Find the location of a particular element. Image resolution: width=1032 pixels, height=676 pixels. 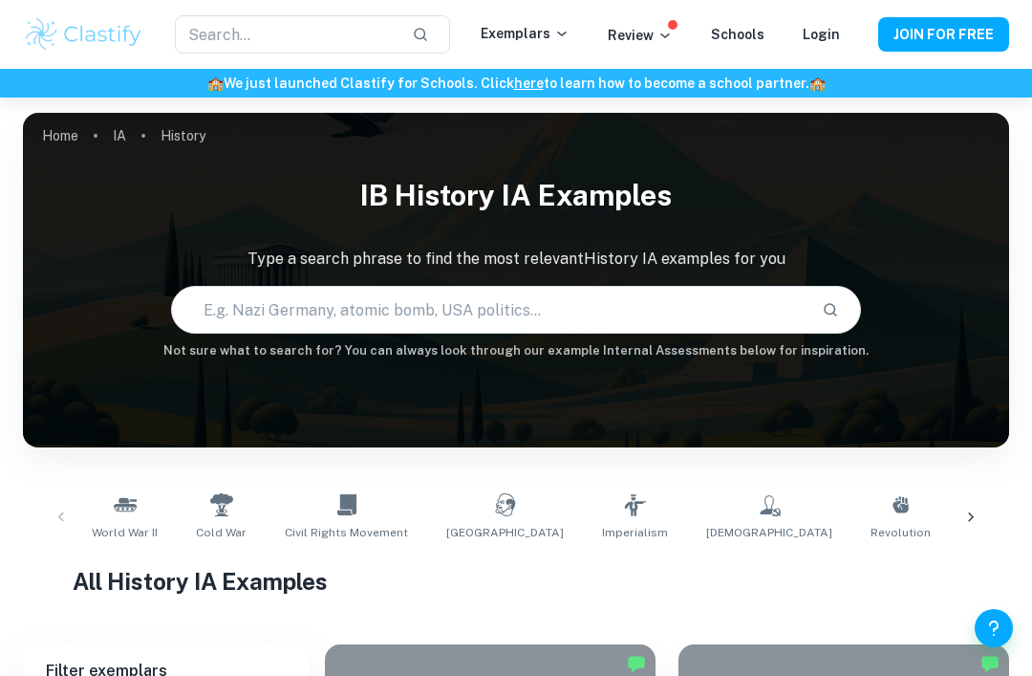

span: World War II is located at coordinates (124, 532).